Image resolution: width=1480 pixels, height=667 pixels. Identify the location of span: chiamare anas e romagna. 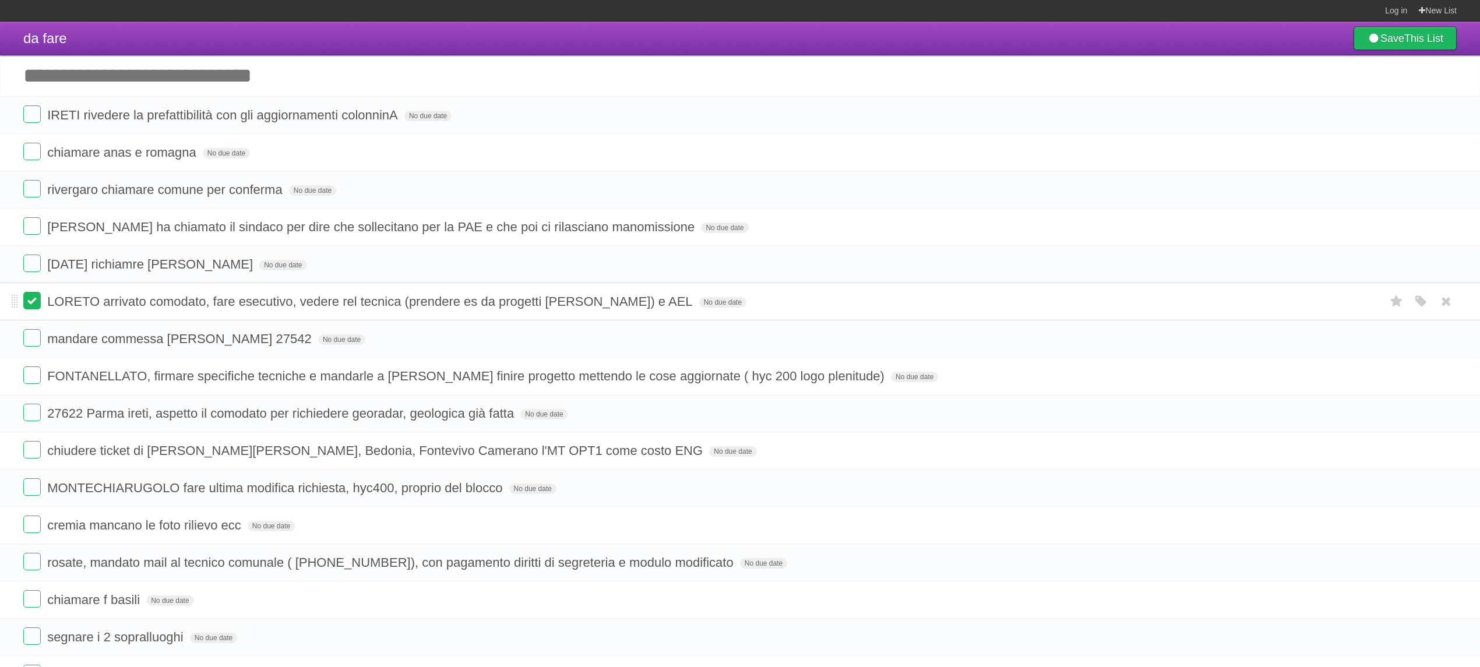
(123, 152).